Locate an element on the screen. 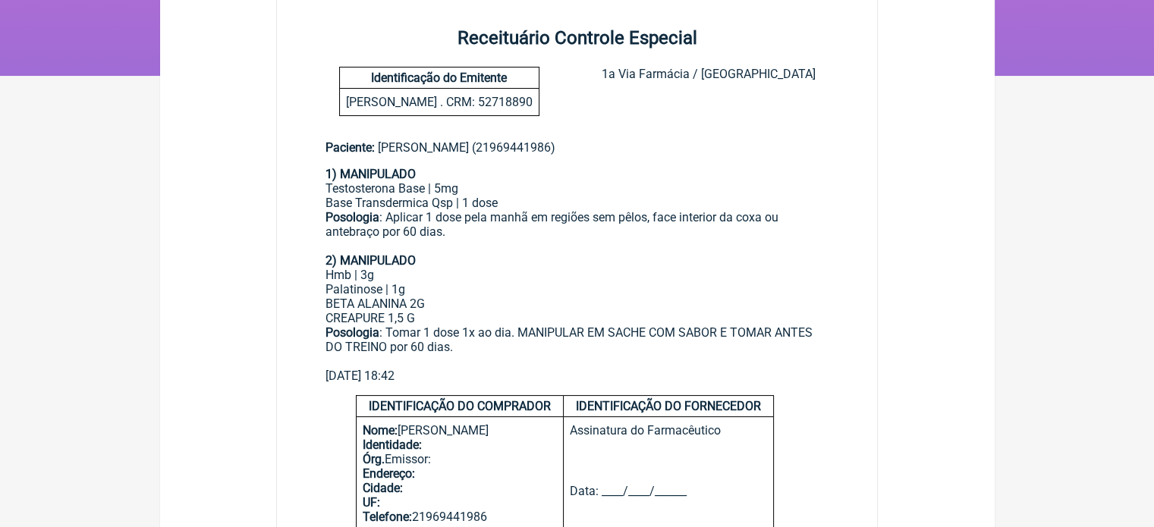  div: 21969441986 is located at coordinates (460, 517).